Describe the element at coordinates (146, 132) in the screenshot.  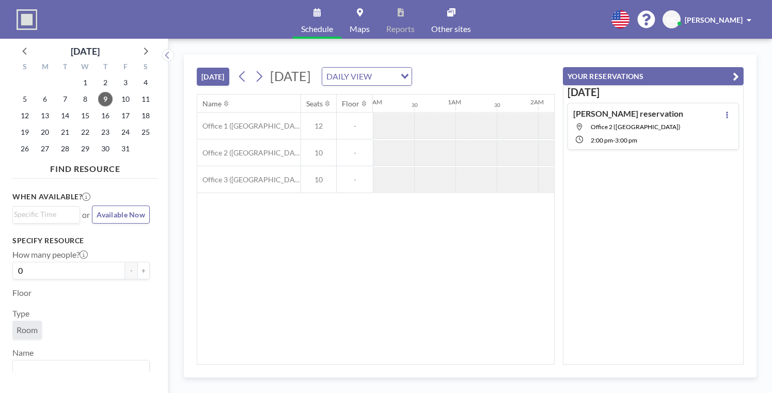
I see `span: Saturday, October 25, 2025` at that location.